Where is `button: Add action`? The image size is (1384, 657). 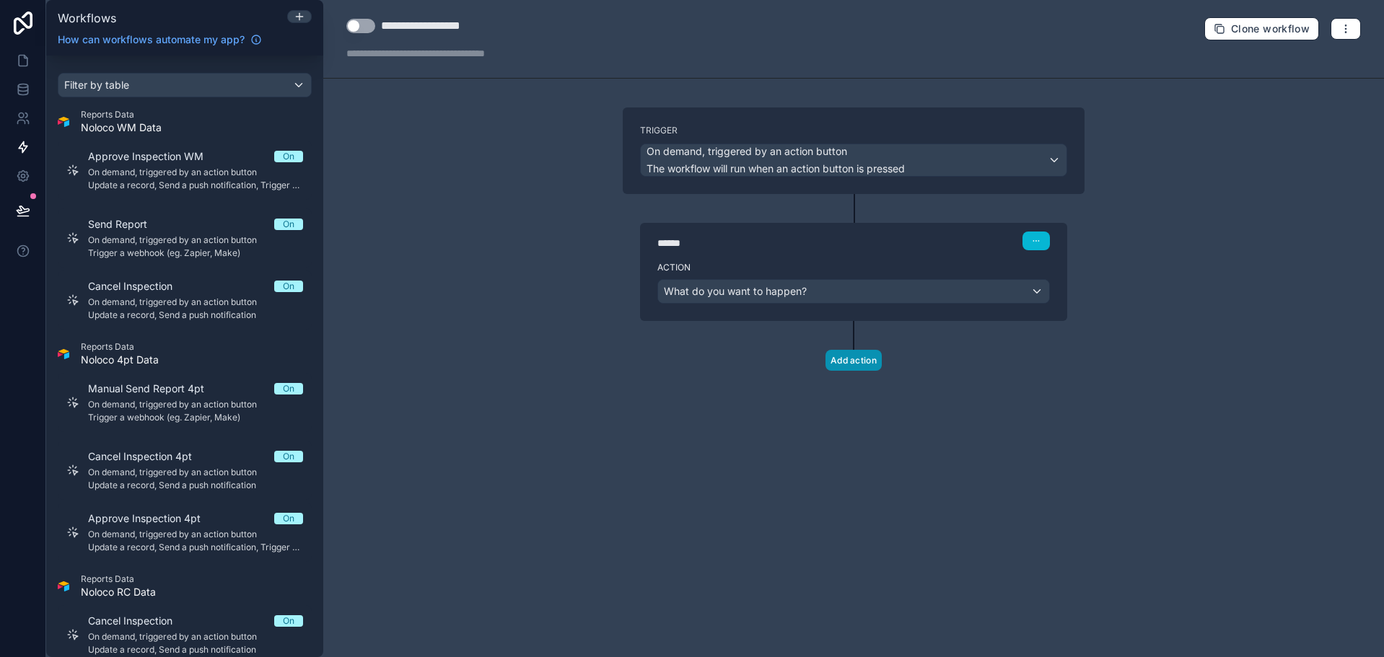
button: Add action is located at coordinates (854, 360).